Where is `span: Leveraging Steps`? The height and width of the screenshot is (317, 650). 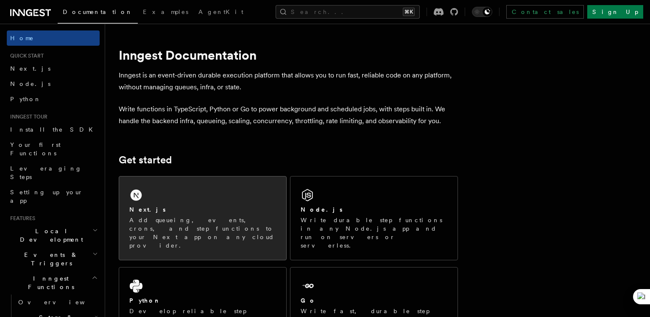
span: Leveraging Steps is located at coordinates (46, 173).